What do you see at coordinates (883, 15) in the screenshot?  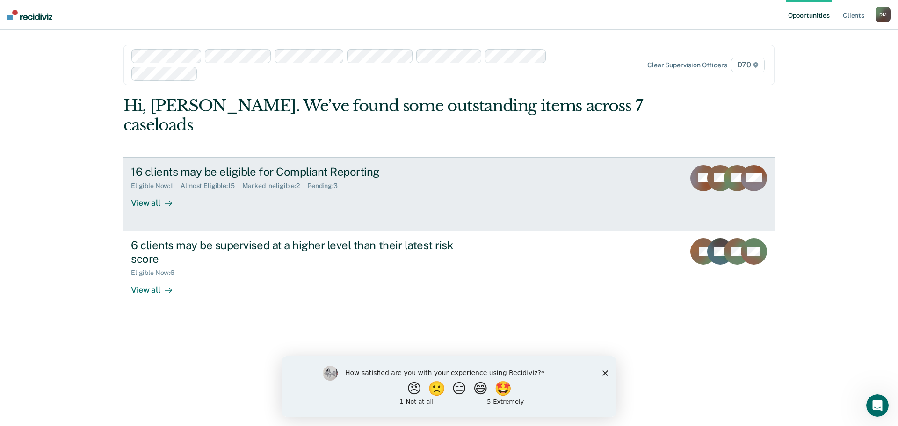 I see `div: D M` at bounding box center [883, 15].